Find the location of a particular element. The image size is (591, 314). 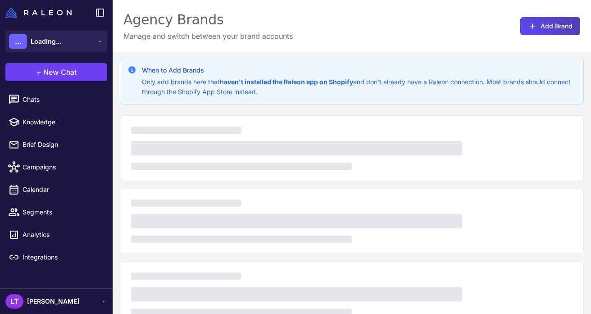

a: Campaigns is located at coordinates (56, 167).